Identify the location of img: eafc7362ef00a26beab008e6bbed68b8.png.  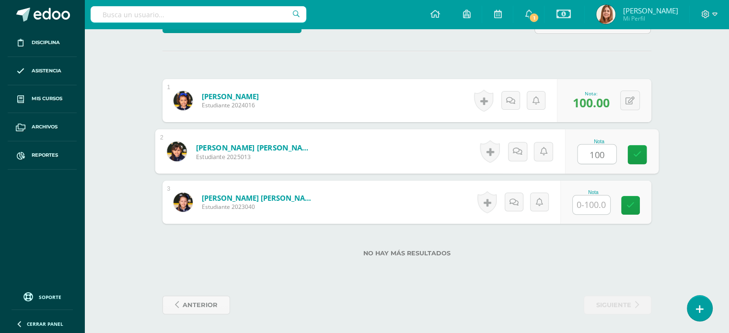
(183, 101).